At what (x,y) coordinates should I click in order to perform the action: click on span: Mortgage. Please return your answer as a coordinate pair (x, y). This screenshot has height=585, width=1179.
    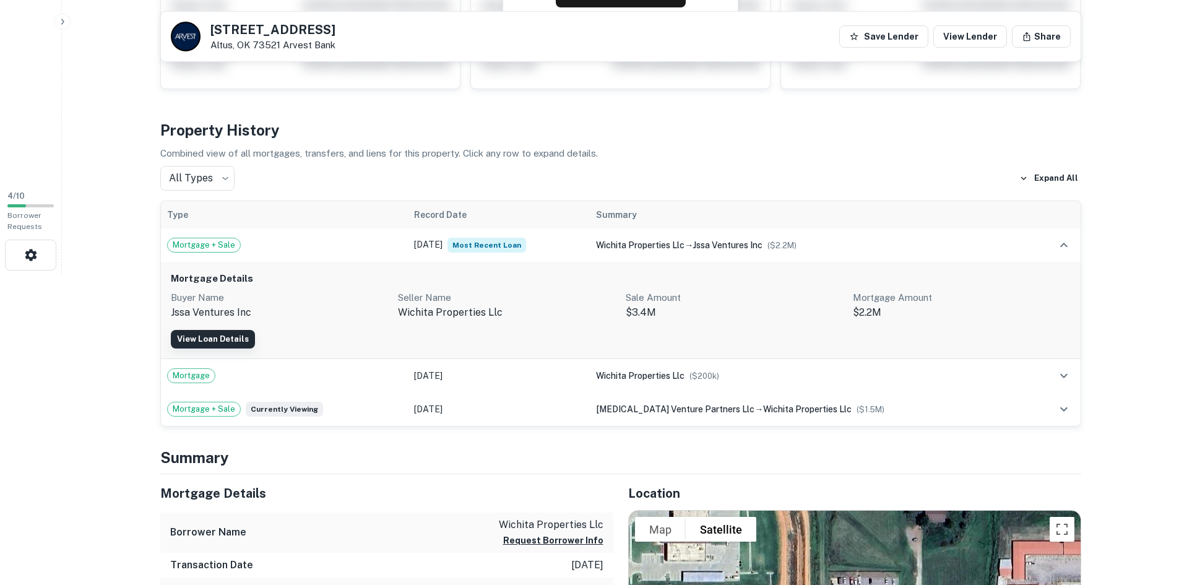
    Looking at the image, I should click on (191, 376).